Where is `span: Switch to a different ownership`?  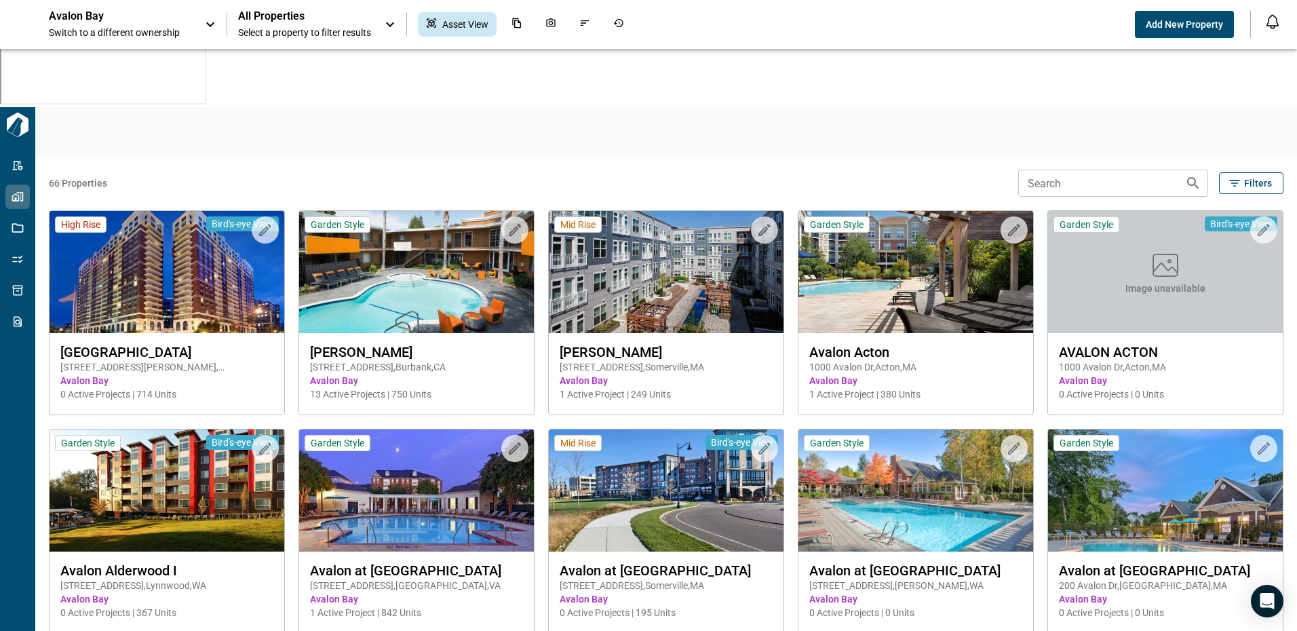
span: Switch to a different ownership is located at coordinates (120, 33).